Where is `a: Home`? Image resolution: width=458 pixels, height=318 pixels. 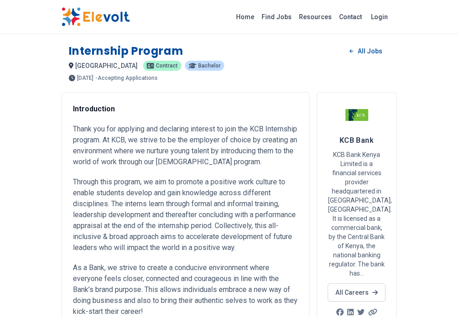 a: Home is located at coordinates (245, 17).